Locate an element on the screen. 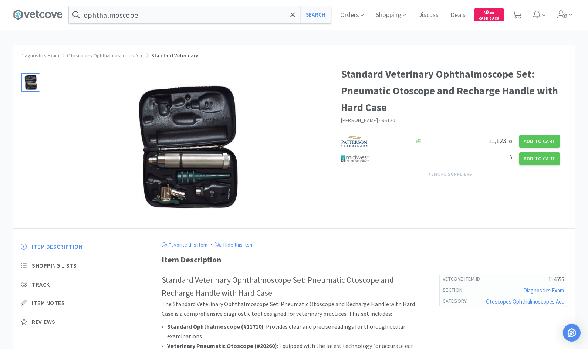 This screenshot has height=349, width=588. h1: Standard Veterinary Ophthalmoscope Set: Pneumatic Otoscope and Recharge Handle with Hard Case is located at coordinates (450, 91).